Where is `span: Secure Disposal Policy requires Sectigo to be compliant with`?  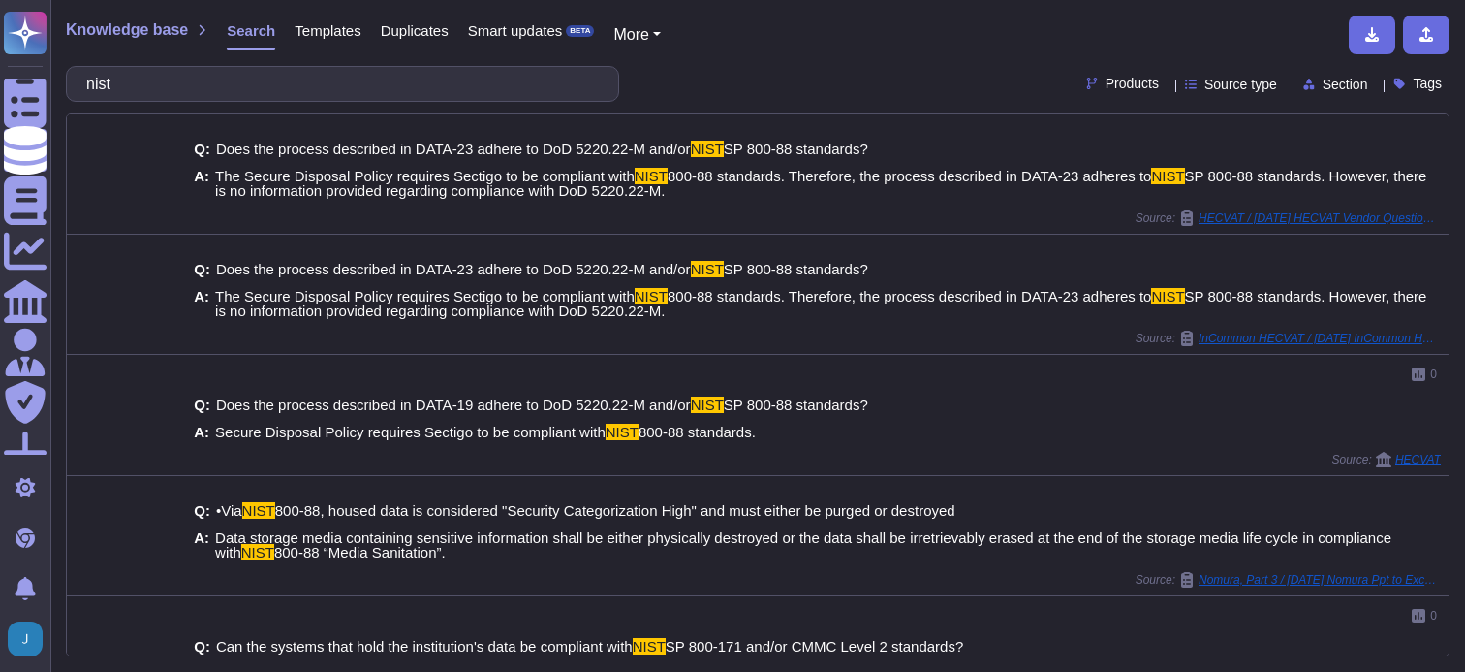
span: Secure Disposal Policy requires Sectigo to be compliant with is located at coordinates (410, 431).